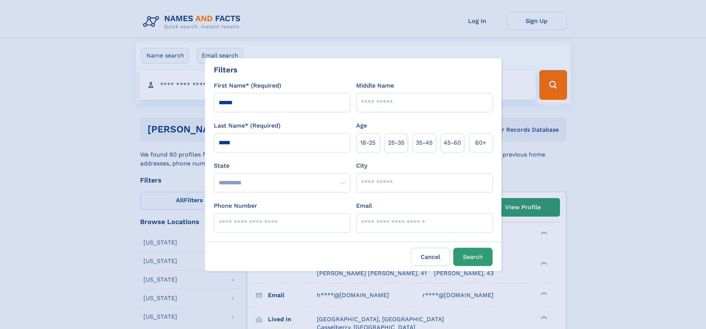  I want to click on label: Cancel, so click(431, 257).